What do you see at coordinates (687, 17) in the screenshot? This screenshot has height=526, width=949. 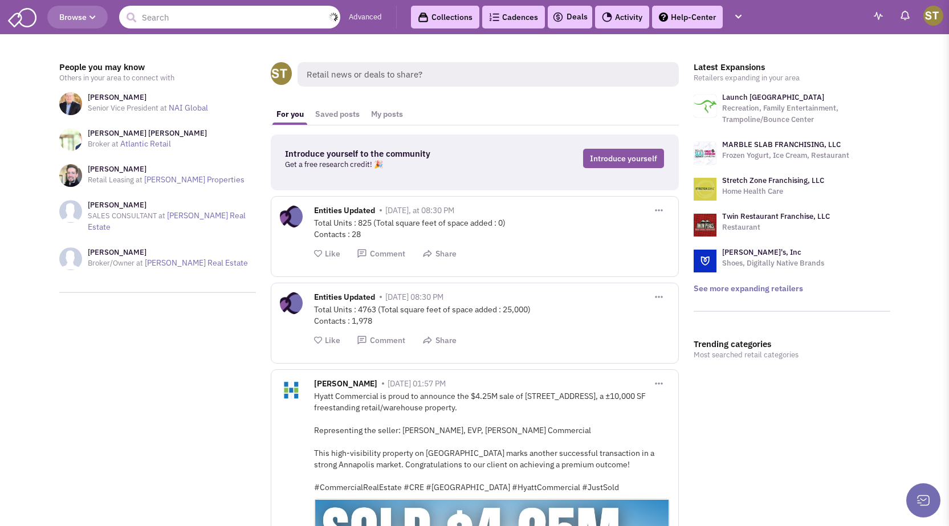 I see `a: Help-Center` at bounding box center [687, 17].